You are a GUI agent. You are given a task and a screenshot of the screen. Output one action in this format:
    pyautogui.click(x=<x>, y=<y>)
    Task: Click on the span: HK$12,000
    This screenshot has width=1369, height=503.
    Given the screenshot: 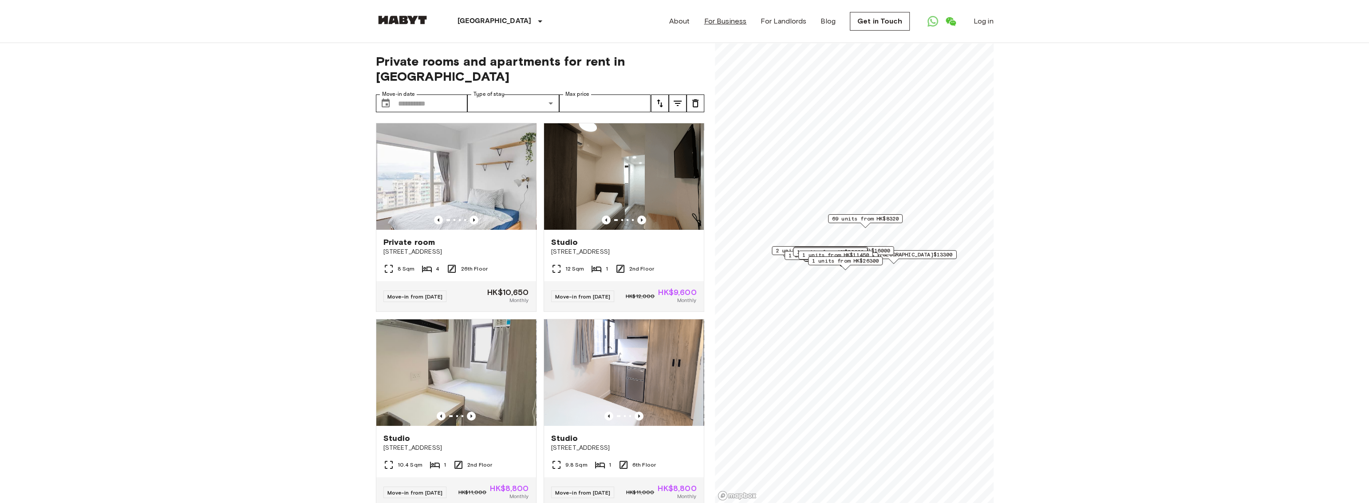 What is the action you would take?
    pyautogui.click(x=640, y=297)
    